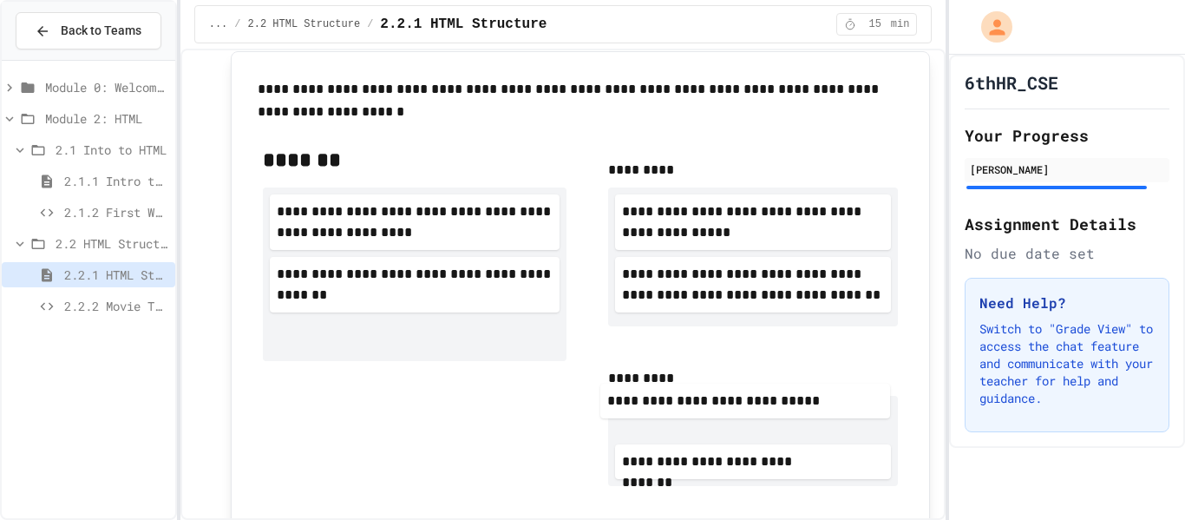  What do you see at coordinates (1067, 253) in the screenshot?
I see `div: No due date set` at bounding box center [1067, 253].